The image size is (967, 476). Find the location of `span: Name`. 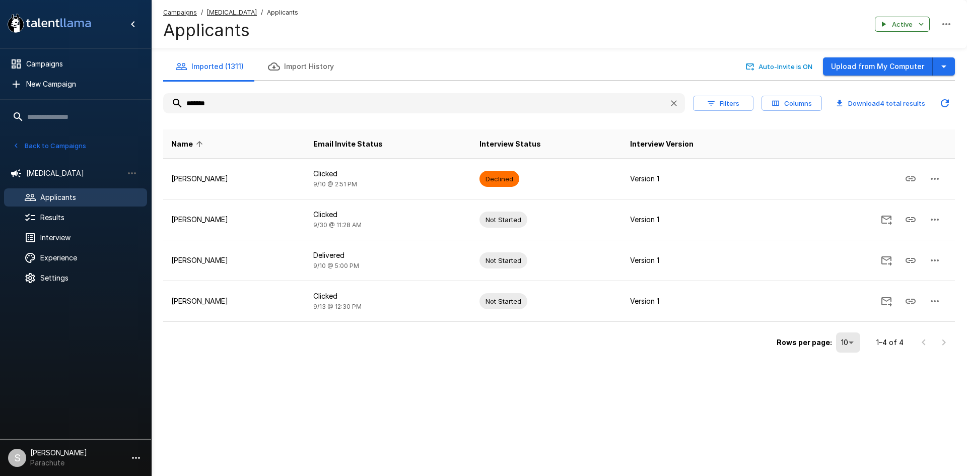

span: Name is located at coordinates (188, 144).